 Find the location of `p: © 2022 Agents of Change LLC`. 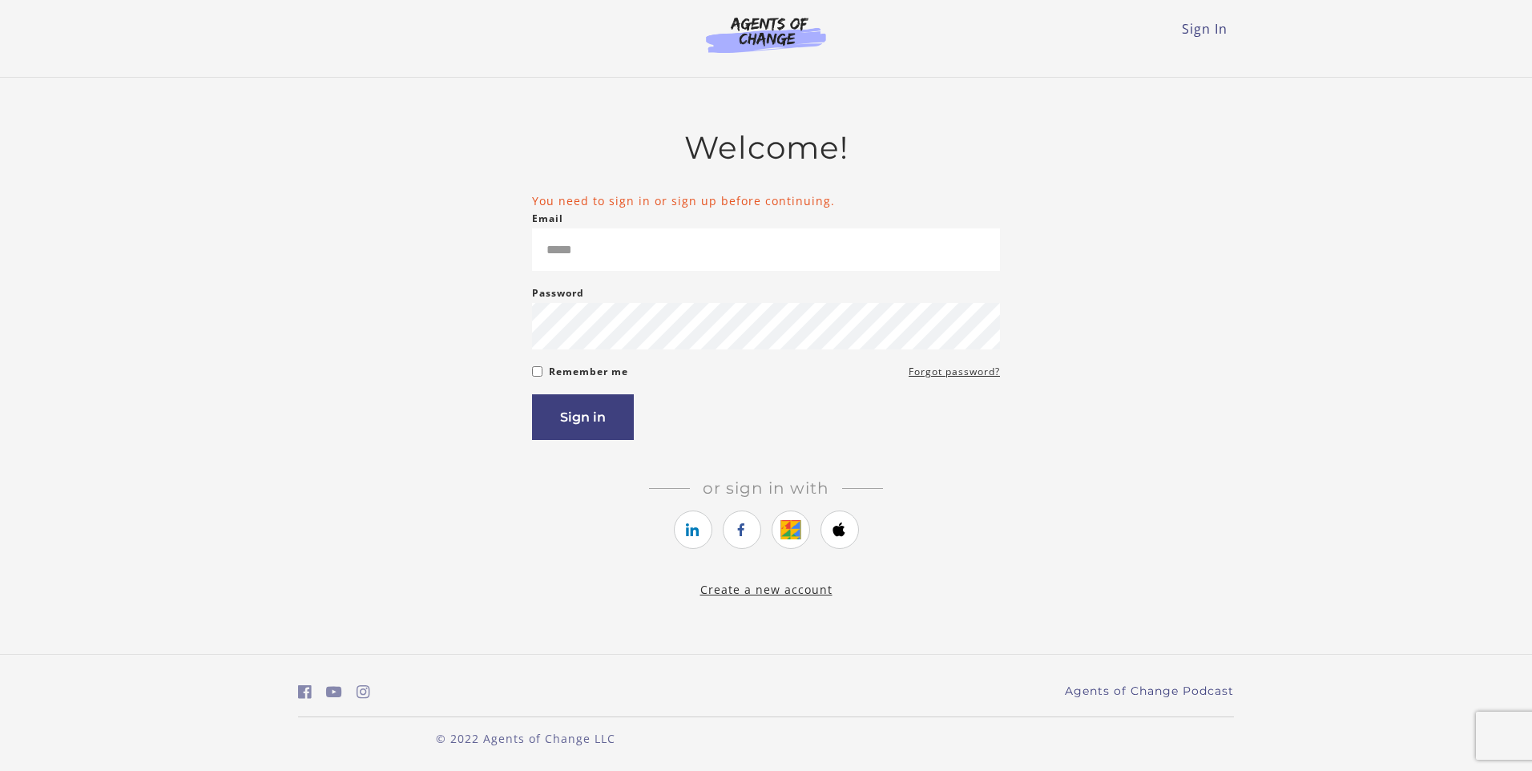

p: © 2022 Agents of Change LLC is located at coordinates (526, 738).